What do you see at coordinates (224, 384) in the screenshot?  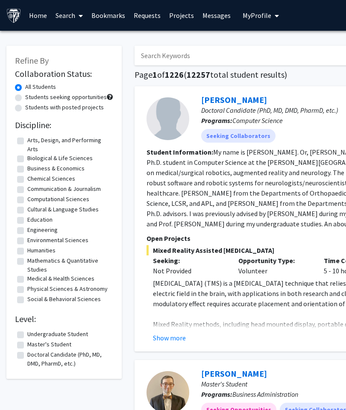 I see `span: Master's Student` at bounding box center [224, 384].